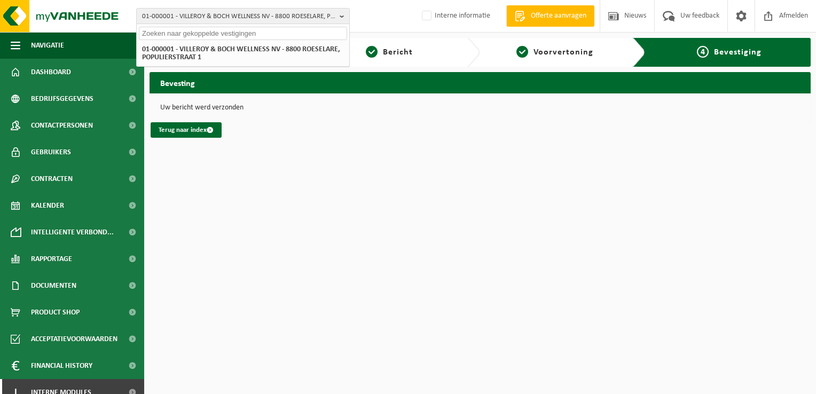 The image size is (816, 394). I want to click on span: Acceptatievoorwaarden, so click(74, 339).